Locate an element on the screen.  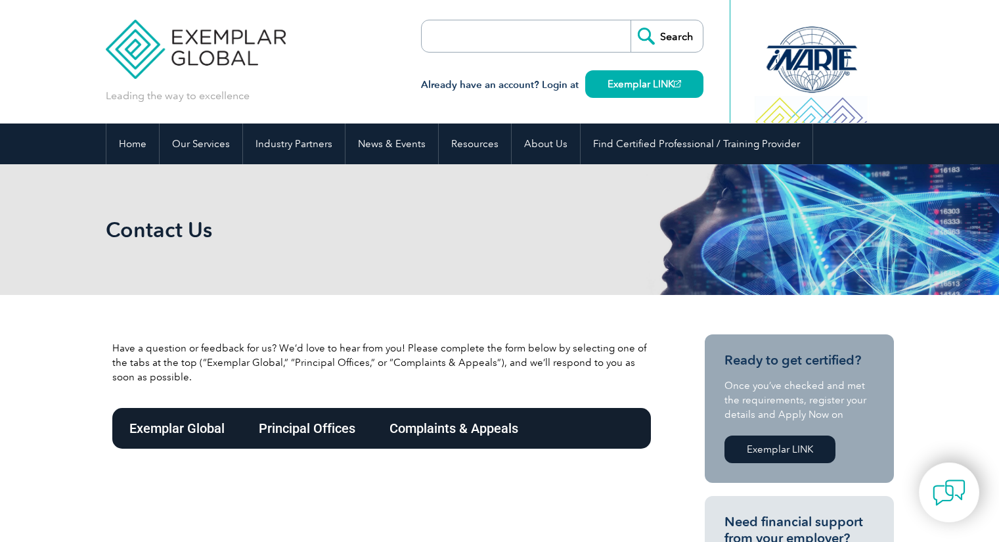
a: About Us is located at coordinates (546, 144).